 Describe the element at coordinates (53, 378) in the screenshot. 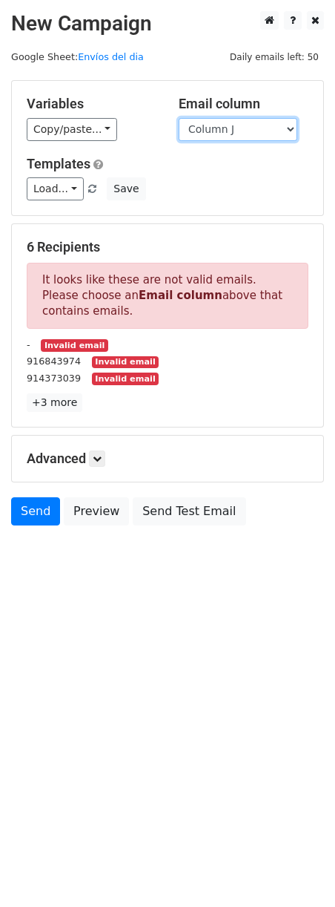

I see `small: 914373039` at that location.